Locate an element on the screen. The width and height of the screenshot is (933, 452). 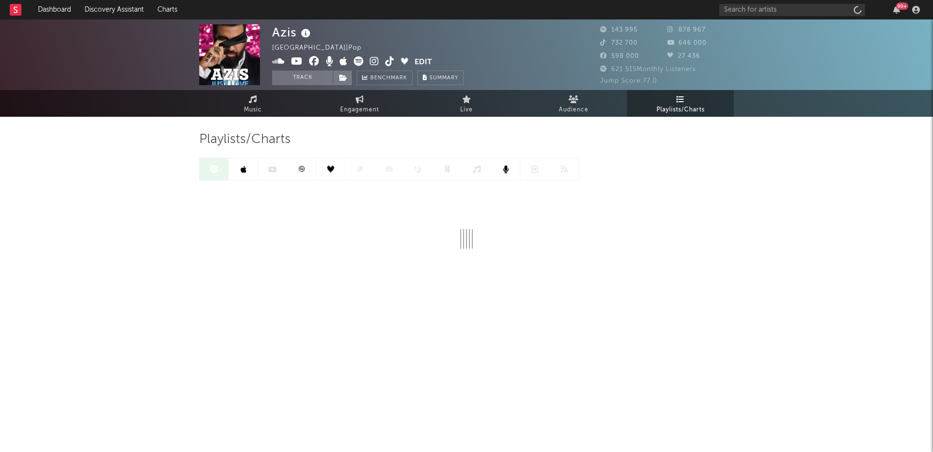
span: 732 700 is located at coordinates (619, 43).